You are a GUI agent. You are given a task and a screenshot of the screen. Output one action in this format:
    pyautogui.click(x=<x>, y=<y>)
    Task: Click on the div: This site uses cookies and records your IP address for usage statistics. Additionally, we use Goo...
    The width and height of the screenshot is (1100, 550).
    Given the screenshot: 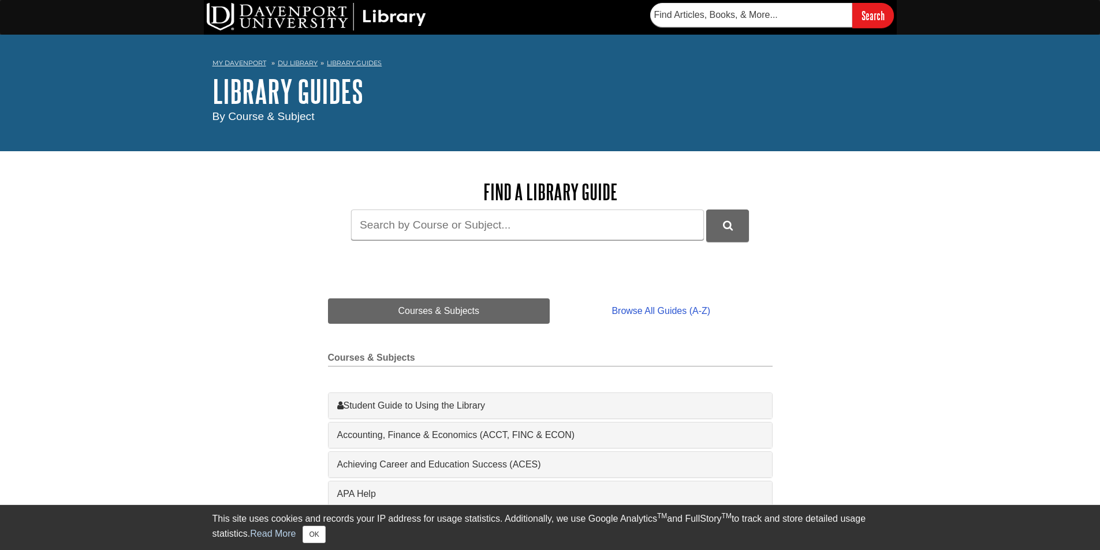 What is the action you would take?
    pyautogui.click(x=550, y=528)
    